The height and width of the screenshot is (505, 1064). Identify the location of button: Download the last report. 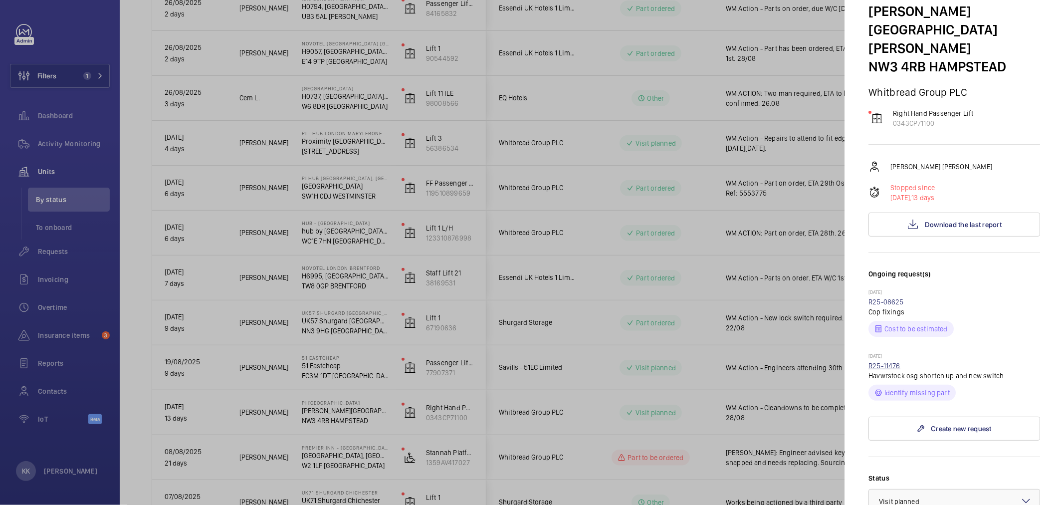
(954, 224).